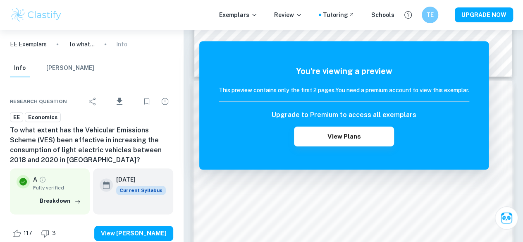 The image size is (523, 242). Describe the element at coordinates (430, 15) in the screenshot. I see `h6: TE` at that location.